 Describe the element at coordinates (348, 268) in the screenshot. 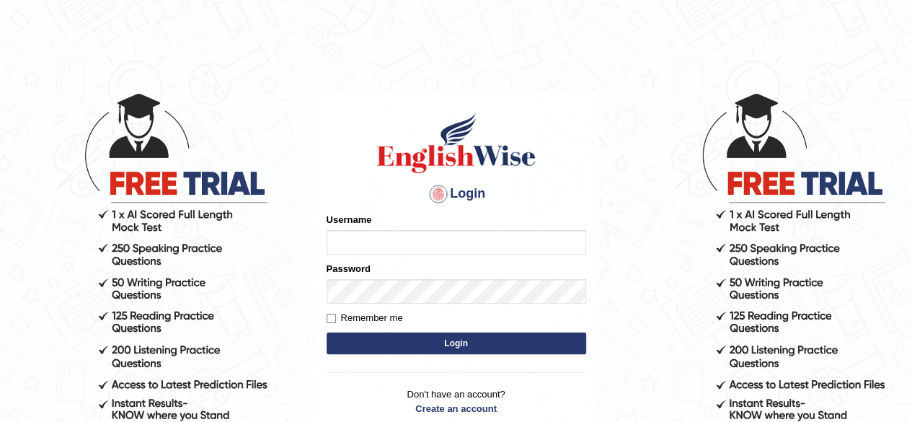

I see `label: Password` at that location.